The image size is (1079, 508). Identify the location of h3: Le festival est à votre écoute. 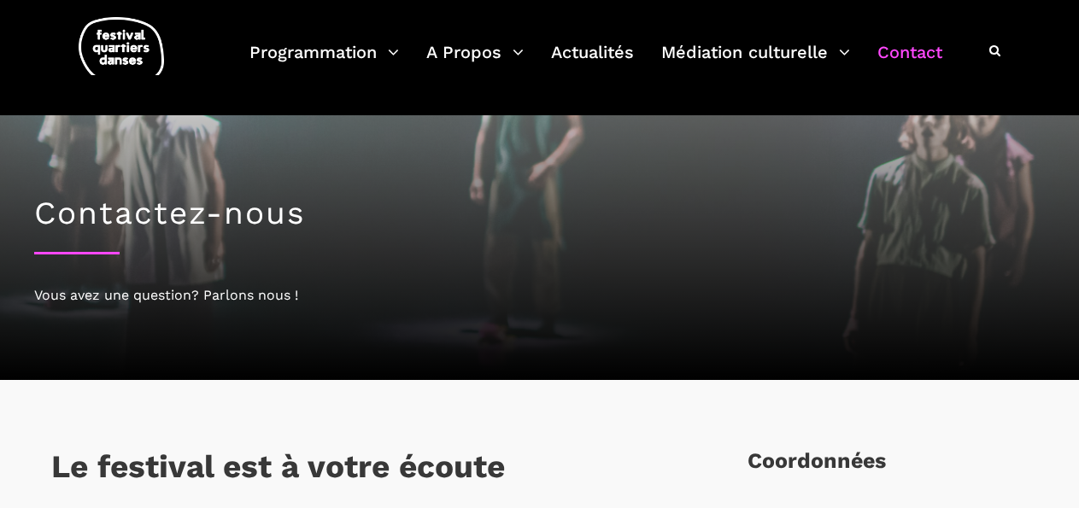
(278, 470).